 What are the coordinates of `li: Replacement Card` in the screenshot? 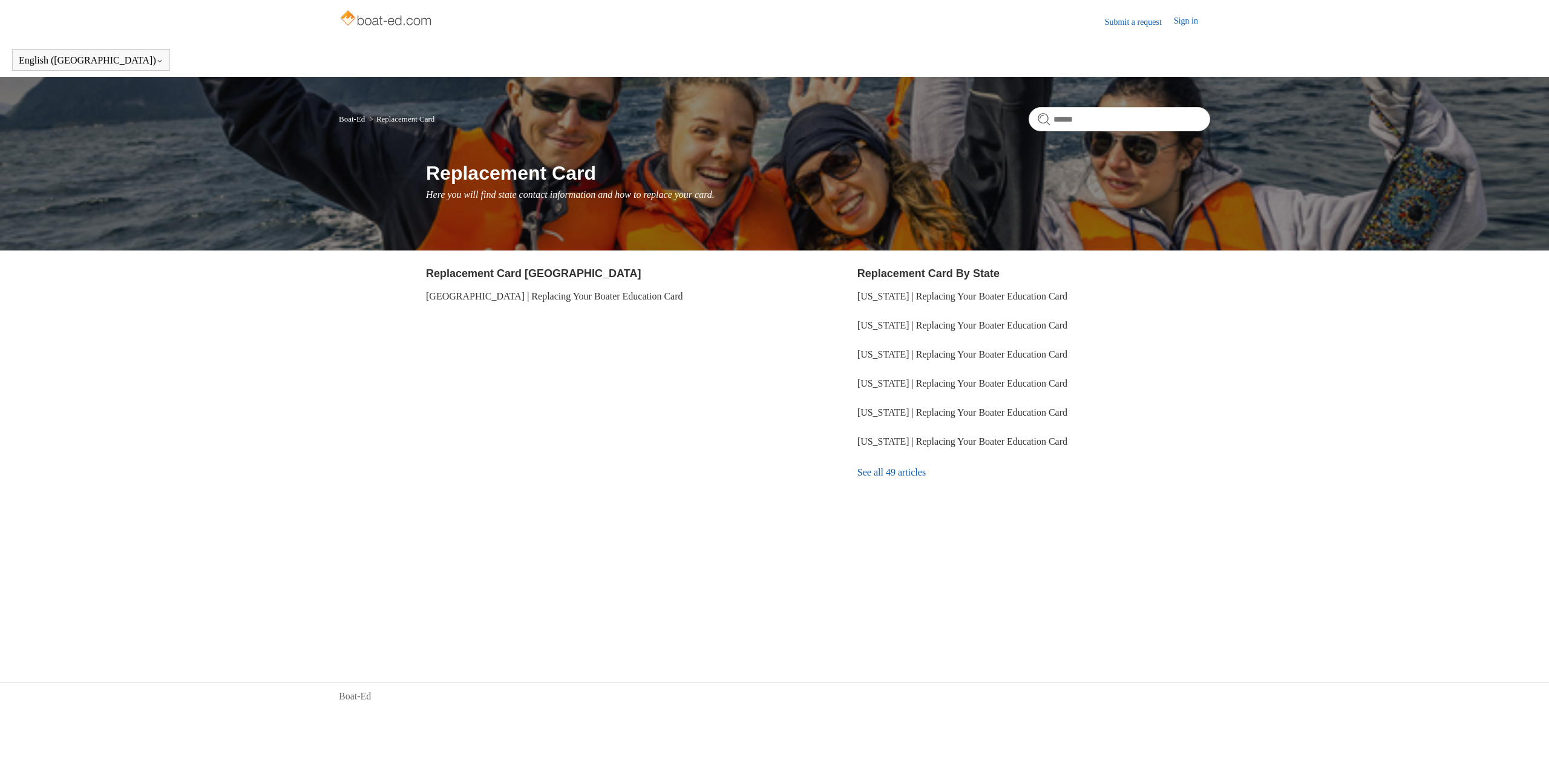 It's located at (401, 119).